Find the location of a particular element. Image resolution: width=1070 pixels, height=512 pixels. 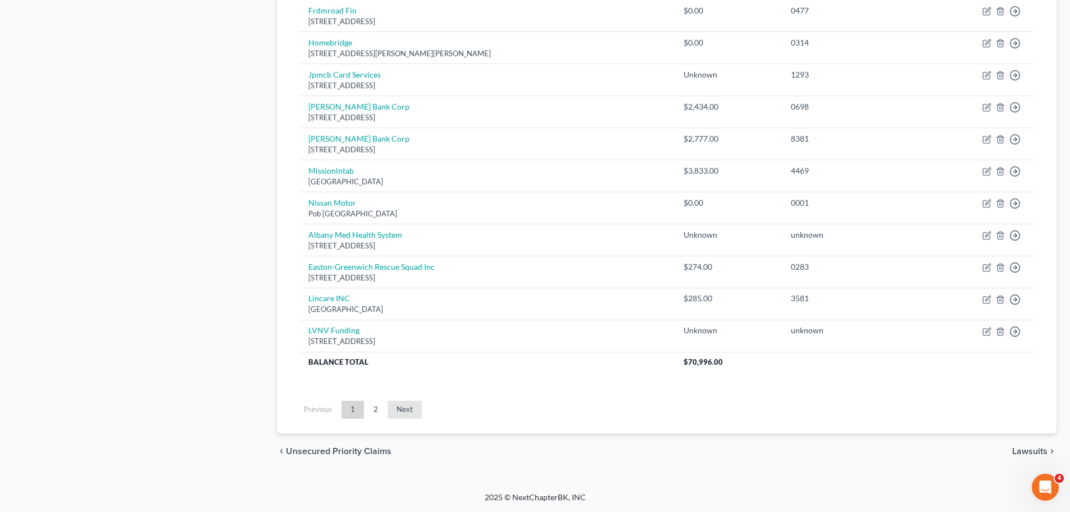

button: chevron_left Unsecured Priority Claims is located at coordinates (334, 451).